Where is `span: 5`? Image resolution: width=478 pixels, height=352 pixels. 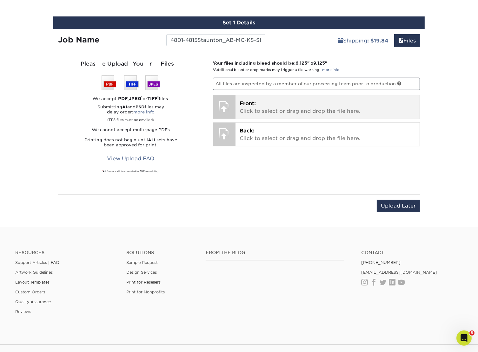 span: 5 is located at coordinates (472, 333).